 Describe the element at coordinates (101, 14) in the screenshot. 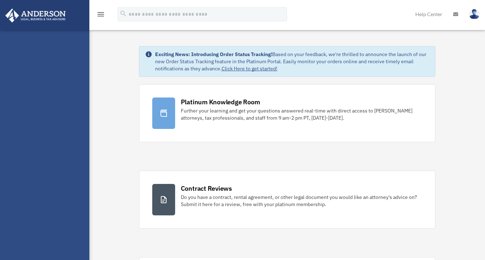

I see `i: menu` at that location.